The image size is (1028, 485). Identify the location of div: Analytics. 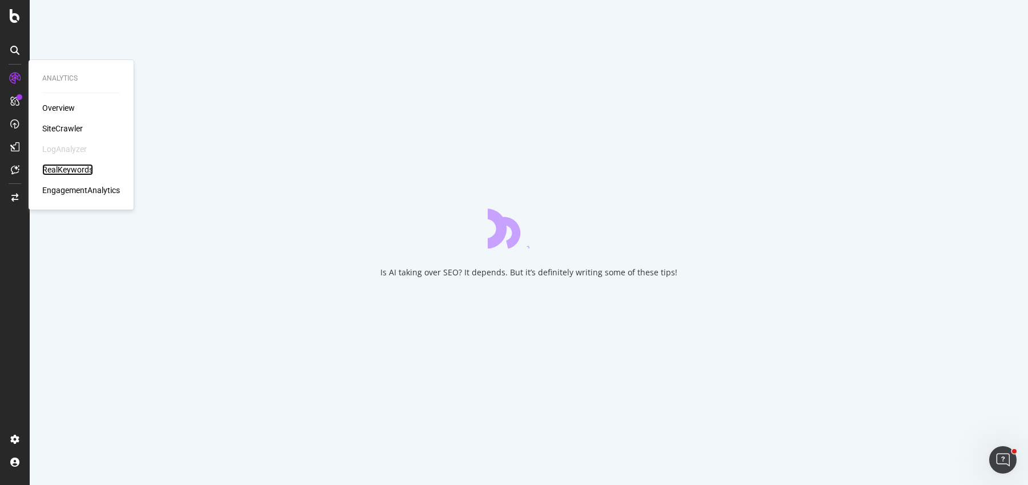
(81, 78).